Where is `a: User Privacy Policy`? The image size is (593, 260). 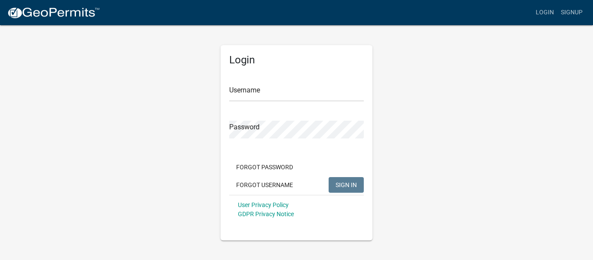
a: User Privacy Policy is located at coordinates (263, 205).